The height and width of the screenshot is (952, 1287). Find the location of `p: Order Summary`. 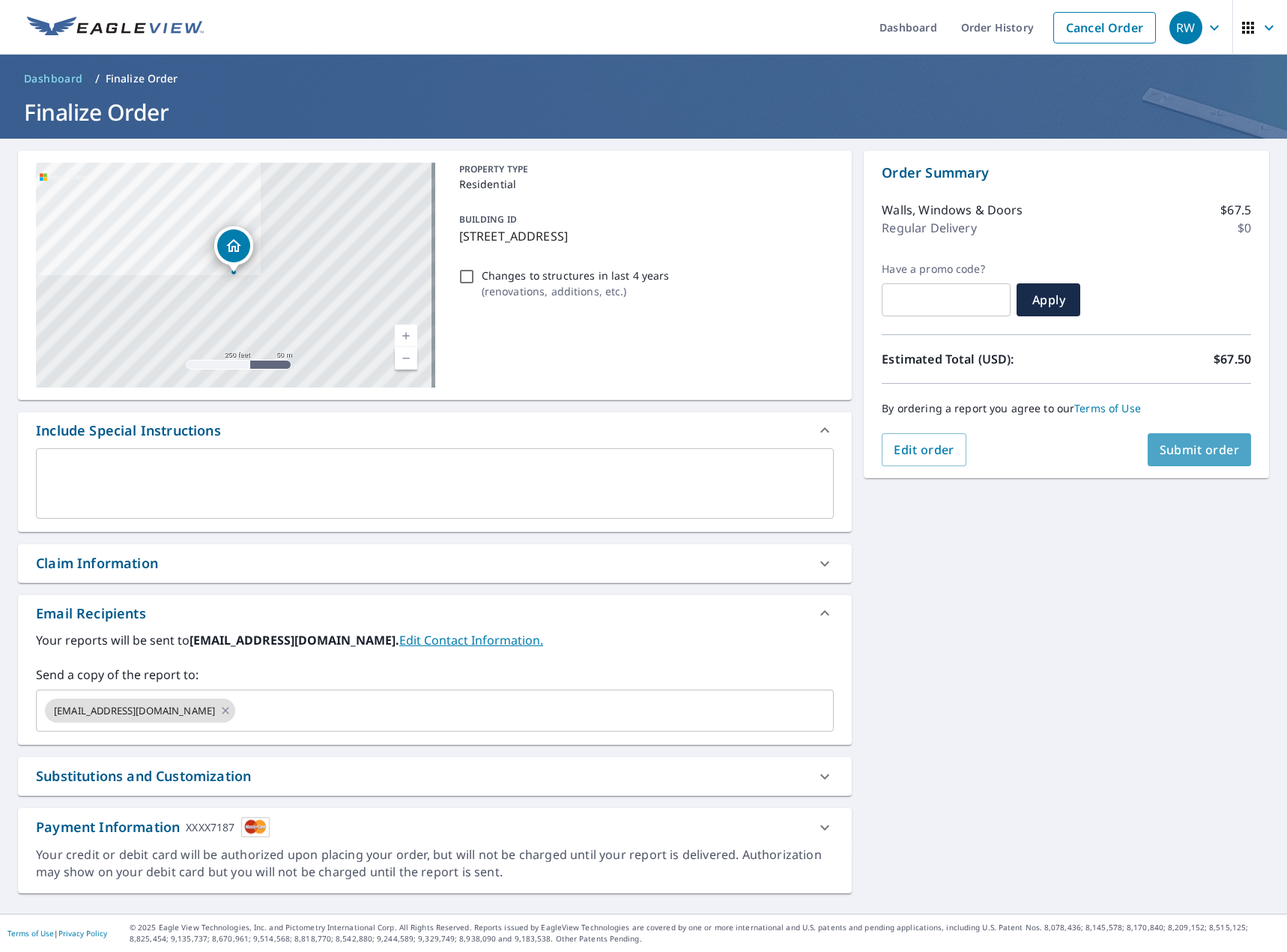

p: Order Summary is located at coordinates (1067, 173).